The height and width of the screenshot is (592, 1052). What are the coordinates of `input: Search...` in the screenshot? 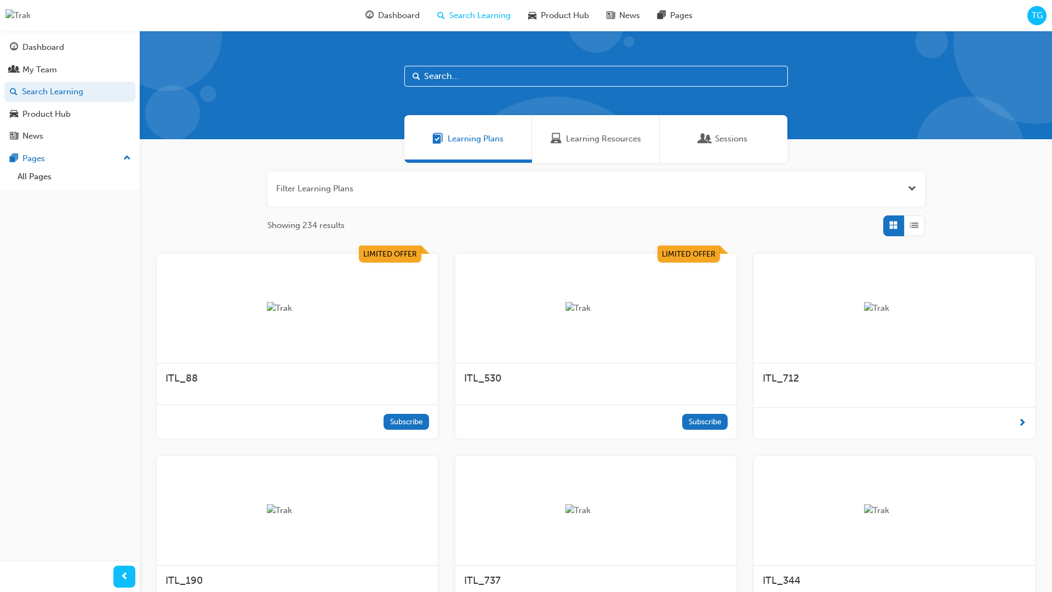 It's located at (596, 76).